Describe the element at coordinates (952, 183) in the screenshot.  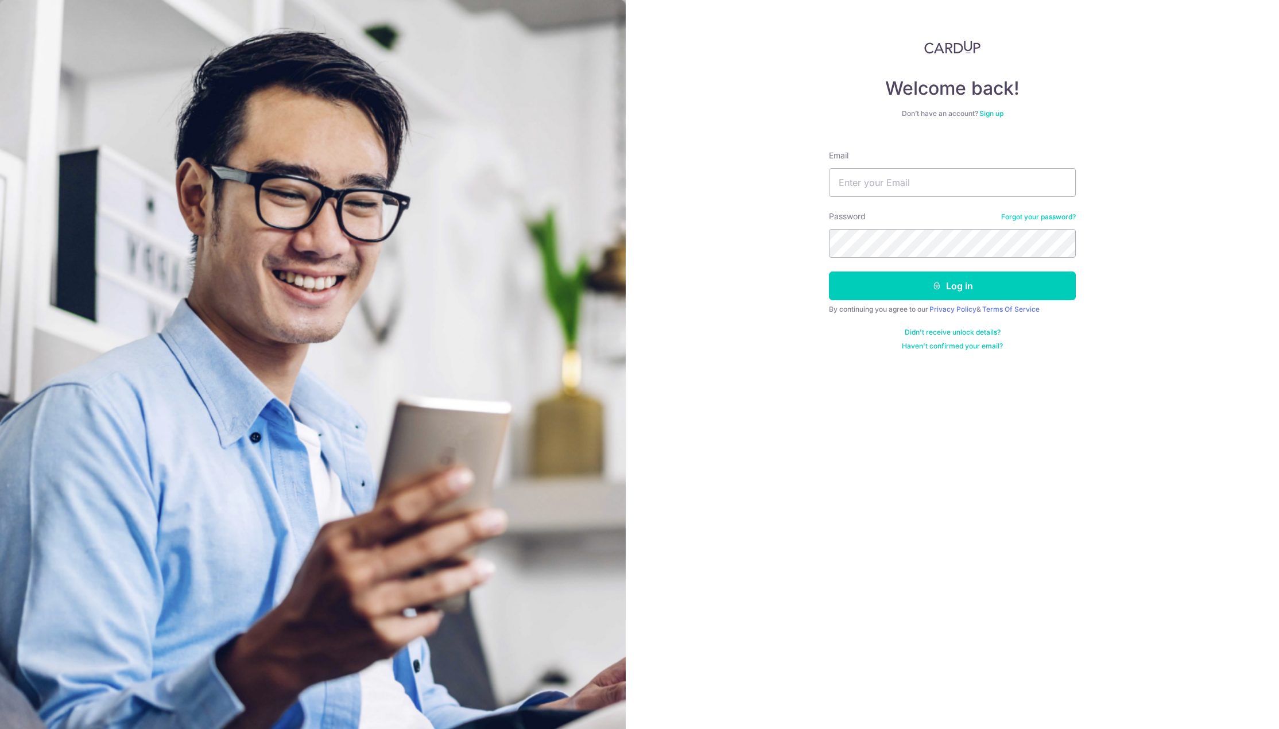
I see `input: Enter your Email` at that location.